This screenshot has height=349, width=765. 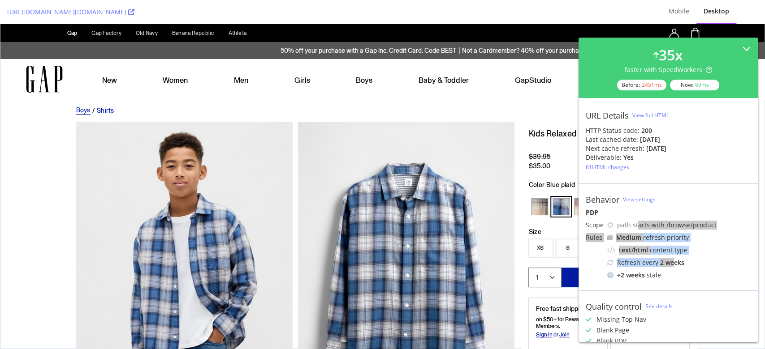 I want to click on div: refresh priority, so click(x=652, y=238).